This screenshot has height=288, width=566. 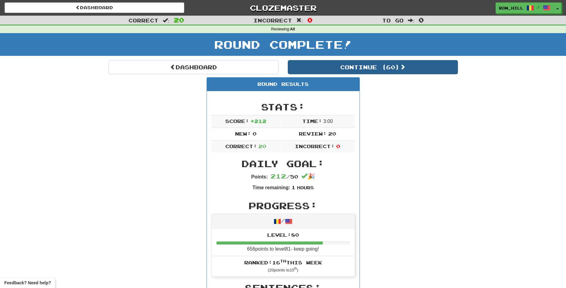 What do you see at coordinates (328, 121) in the screenshot?
I see `span: 3 : 0 0` at bounding box center [328, 121].